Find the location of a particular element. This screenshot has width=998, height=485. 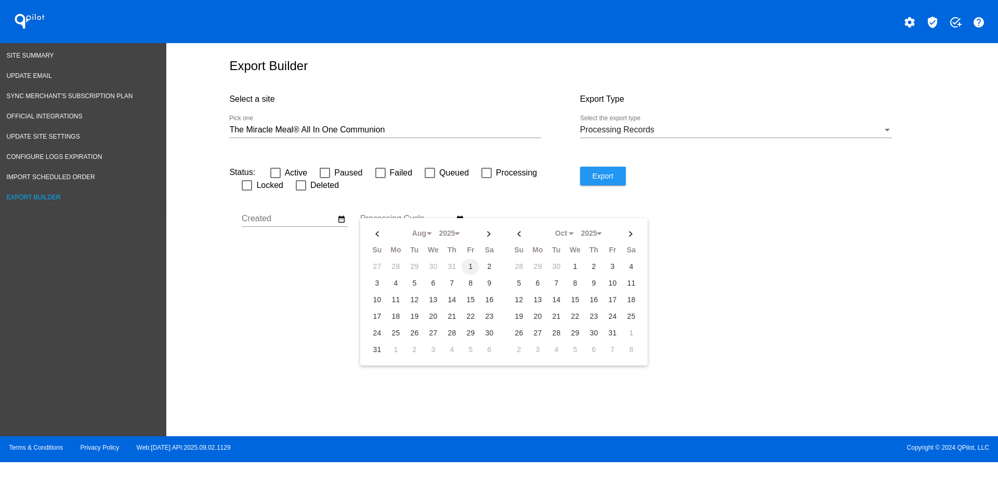

span: Copyright © 2024 QPilot, LLC is located at coordinates (748, 448).